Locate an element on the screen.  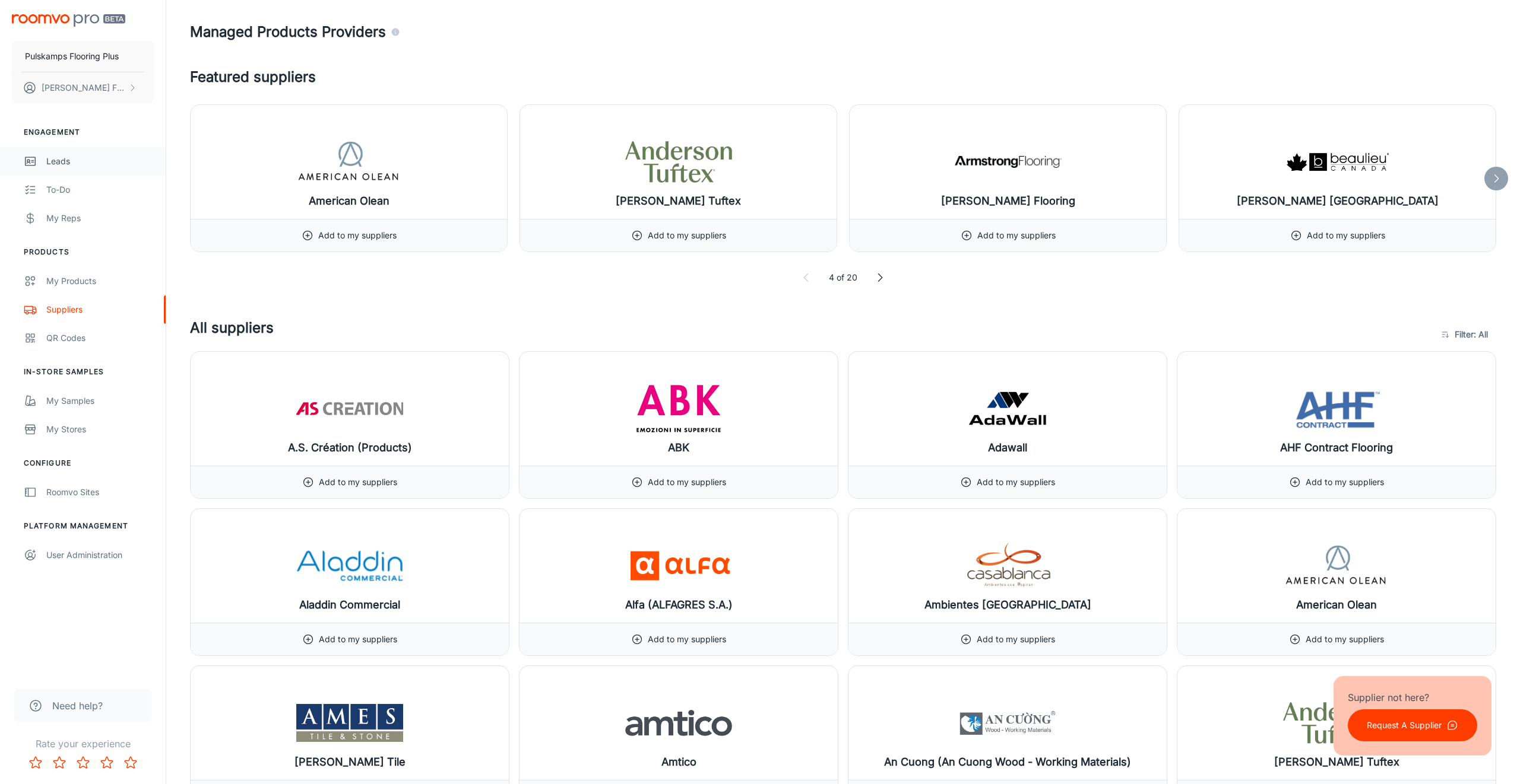
p: Request A Supplier is located at coordinates (1404, 725).